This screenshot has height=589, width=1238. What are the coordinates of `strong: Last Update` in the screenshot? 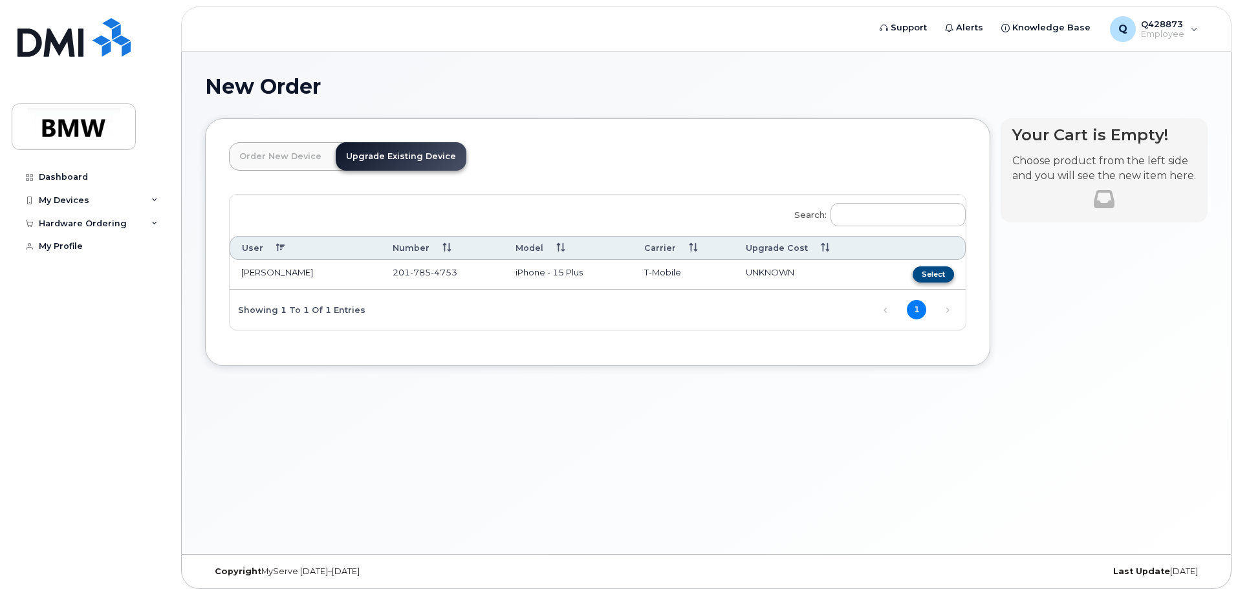 It's located at (1141, 571).